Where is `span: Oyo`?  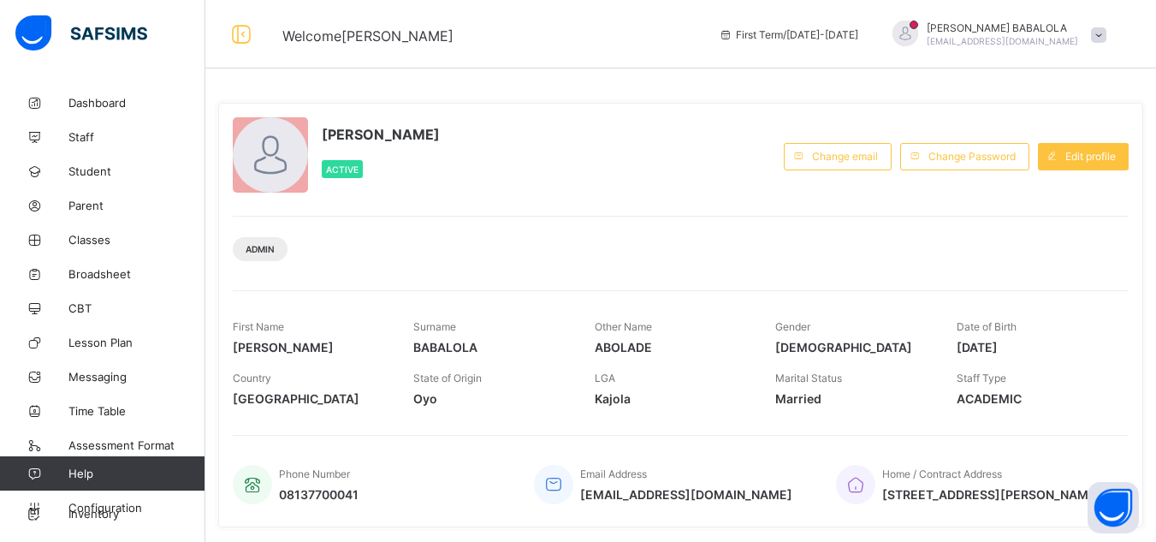 span: Oyo is located at coordinates (490, 398).